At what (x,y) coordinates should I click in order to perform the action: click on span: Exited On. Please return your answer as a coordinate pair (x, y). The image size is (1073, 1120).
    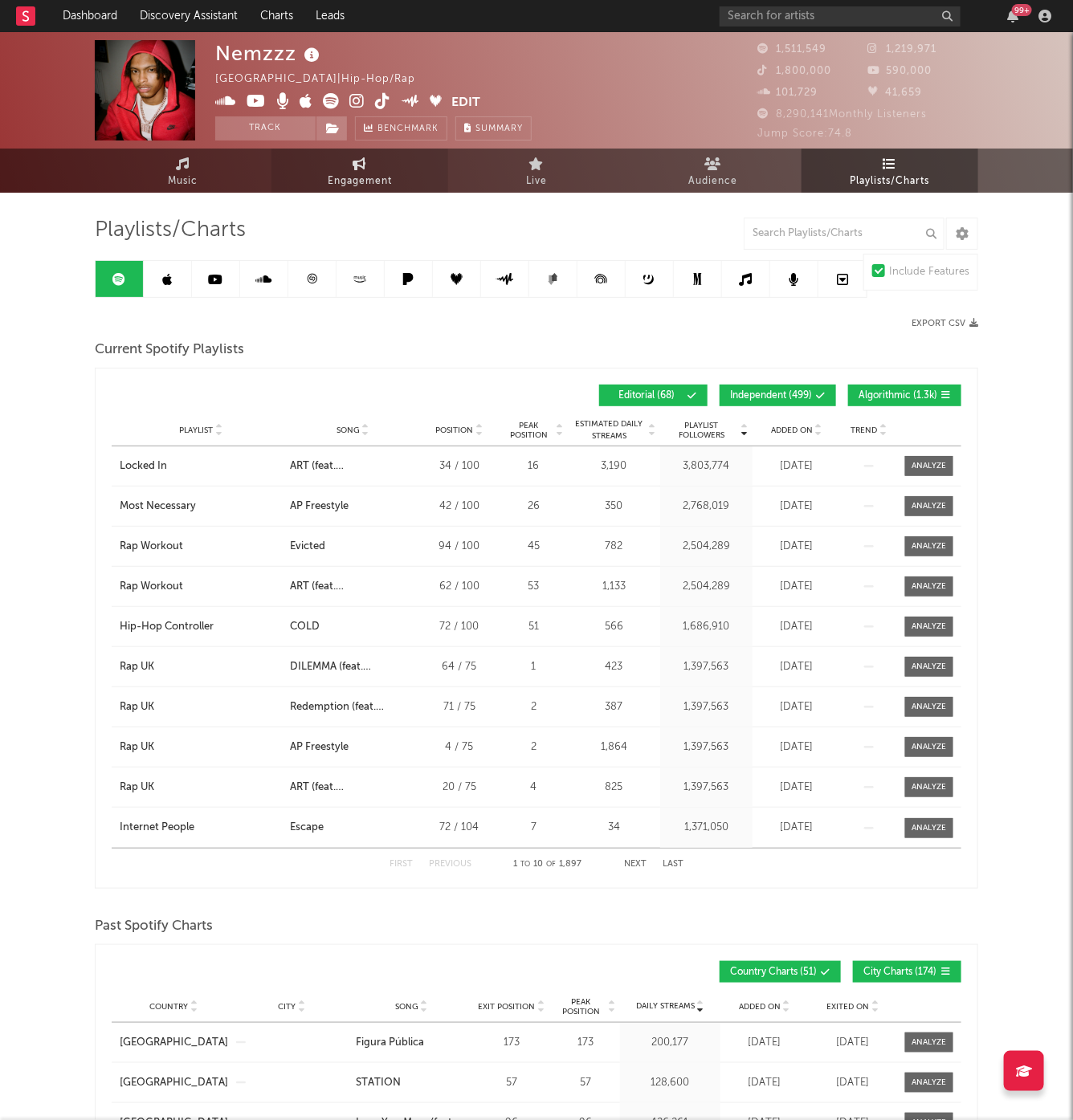
    Looking at the image, I should click on (848, 1007).